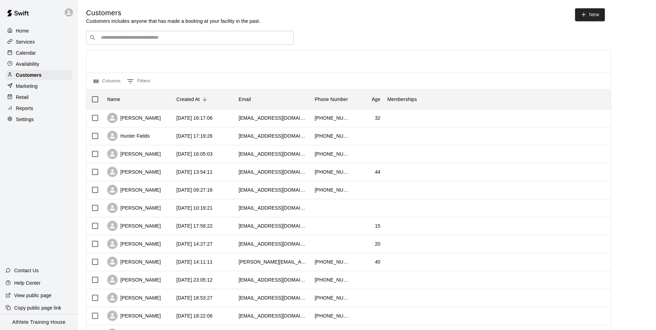 This screenshot has height=330, width=656. Describe the element at coordinates (194, 136) in the screenshot. I see `div: 2025-08-12 17:19:26` at that location.